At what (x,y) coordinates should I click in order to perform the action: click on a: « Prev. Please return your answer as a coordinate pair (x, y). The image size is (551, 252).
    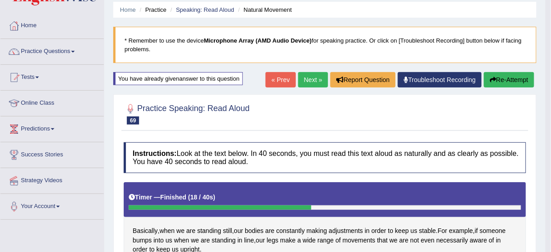
    Looking at the image, I should click on (280, 80).